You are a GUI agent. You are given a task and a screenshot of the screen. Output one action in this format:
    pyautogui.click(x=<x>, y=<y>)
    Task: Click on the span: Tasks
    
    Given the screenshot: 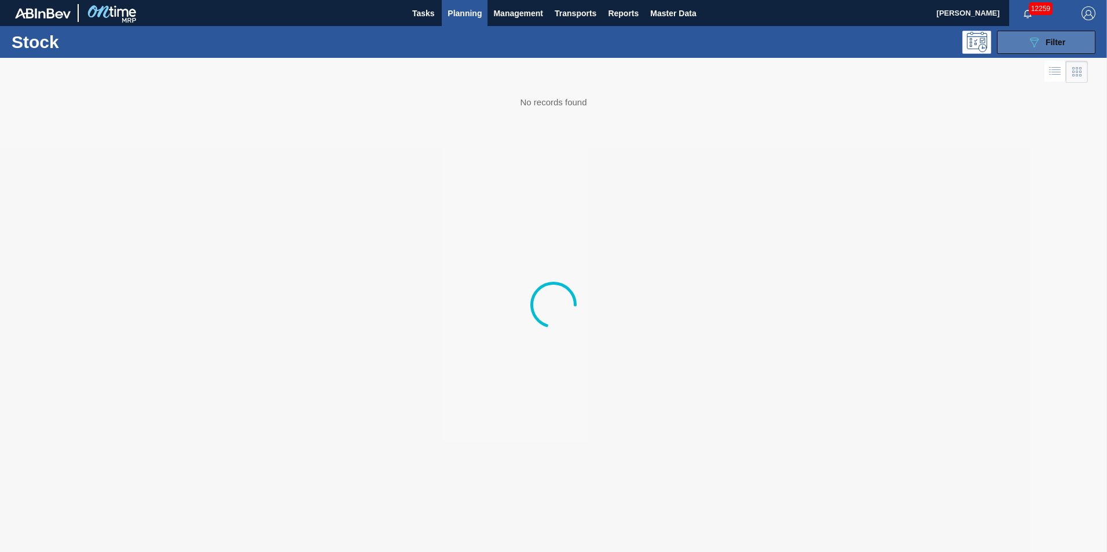 What is the action you would take?
    pyautogui.click(x=423, y=13)
    